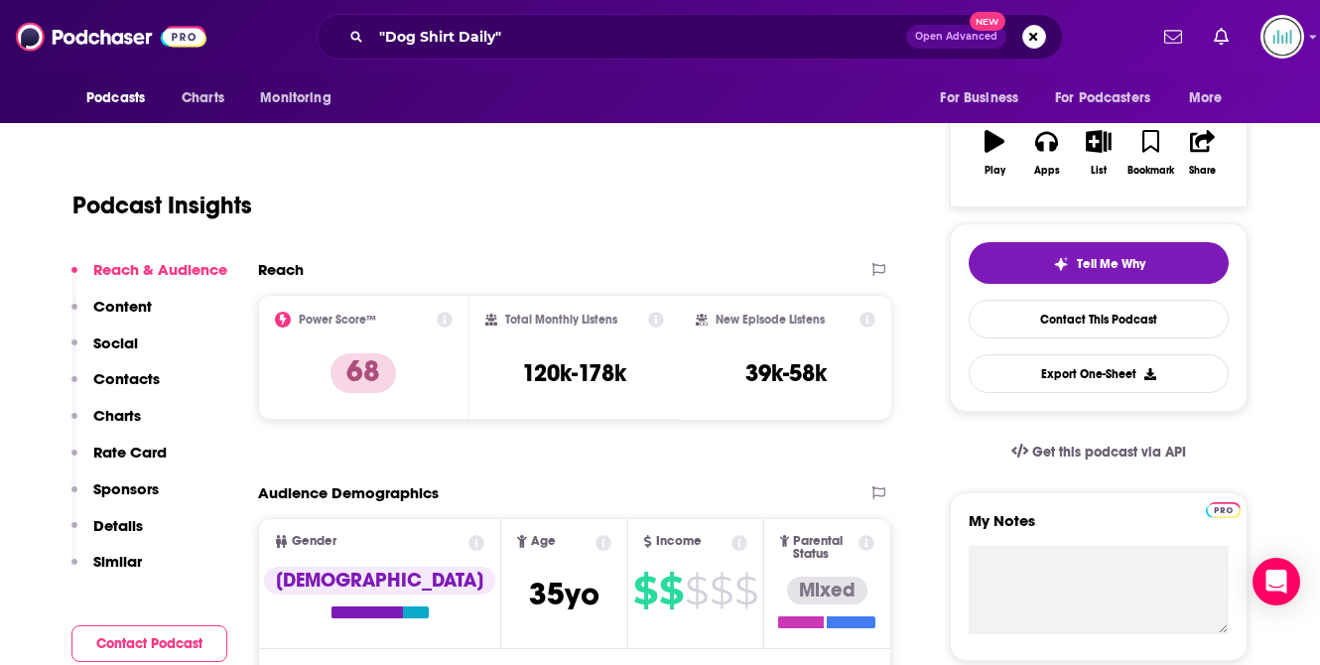 Image resolution: width=1320 pixels, height=665 pixels. Describe the element at coordinates (994, 153) in the screenshot. I see `button: Play` at that location.